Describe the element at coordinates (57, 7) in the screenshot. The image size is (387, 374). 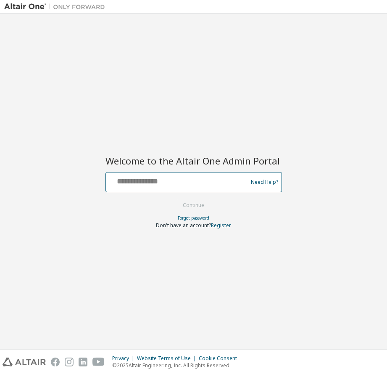
I see `img: Altair One` at that location.